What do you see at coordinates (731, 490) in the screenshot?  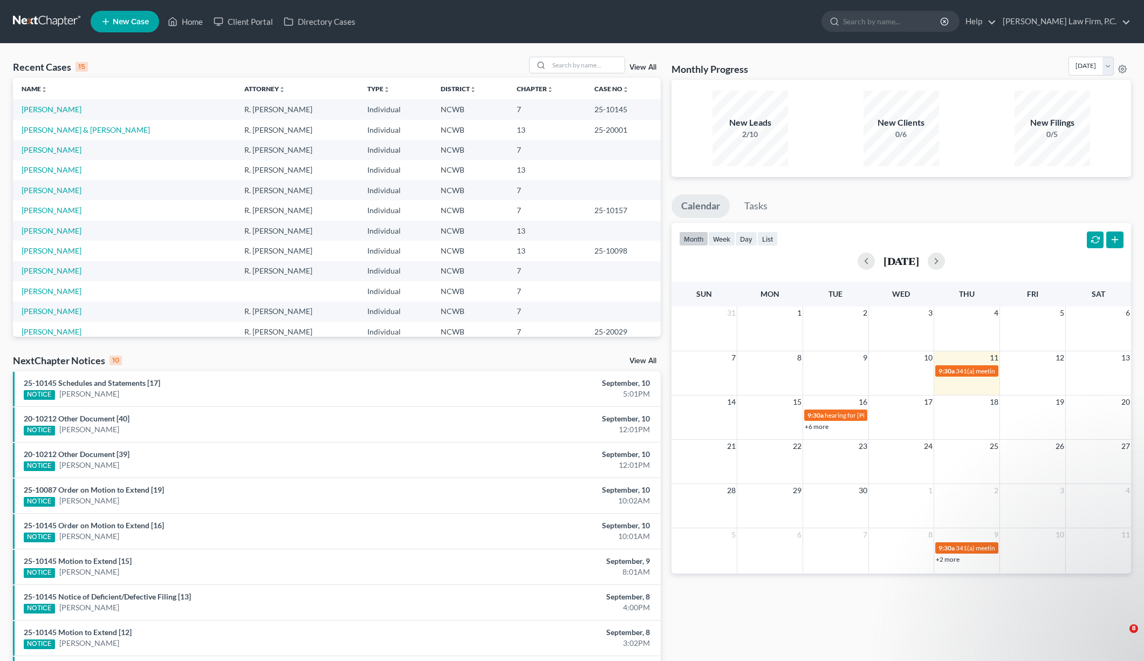 I see `span: 28` at bounding box center [731, 490].